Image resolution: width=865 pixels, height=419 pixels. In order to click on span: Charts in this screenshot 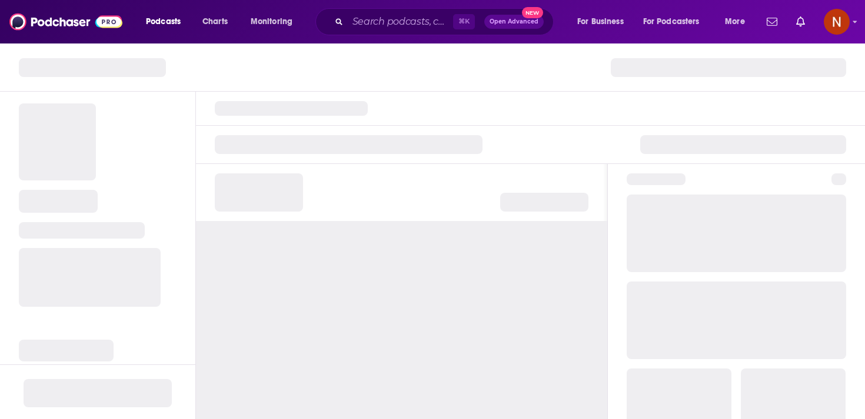, I will do `click(215, 22)`.